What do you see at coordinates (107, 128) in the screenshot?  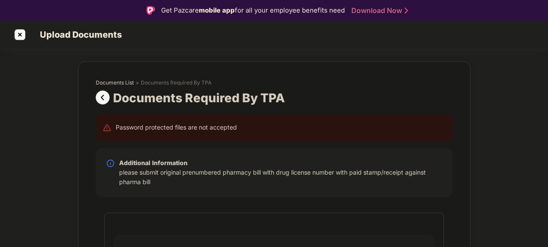 I see `img: svg+xml;base64,PHN2ZyB4bWxucz0iaHR0cDovL3d3dy53My5vcmcvMjAwMC9zdmciIHdpZHRoPSIyNCIgaGVpZ2h0PSIyNC...` at bounding box center [107, 128].